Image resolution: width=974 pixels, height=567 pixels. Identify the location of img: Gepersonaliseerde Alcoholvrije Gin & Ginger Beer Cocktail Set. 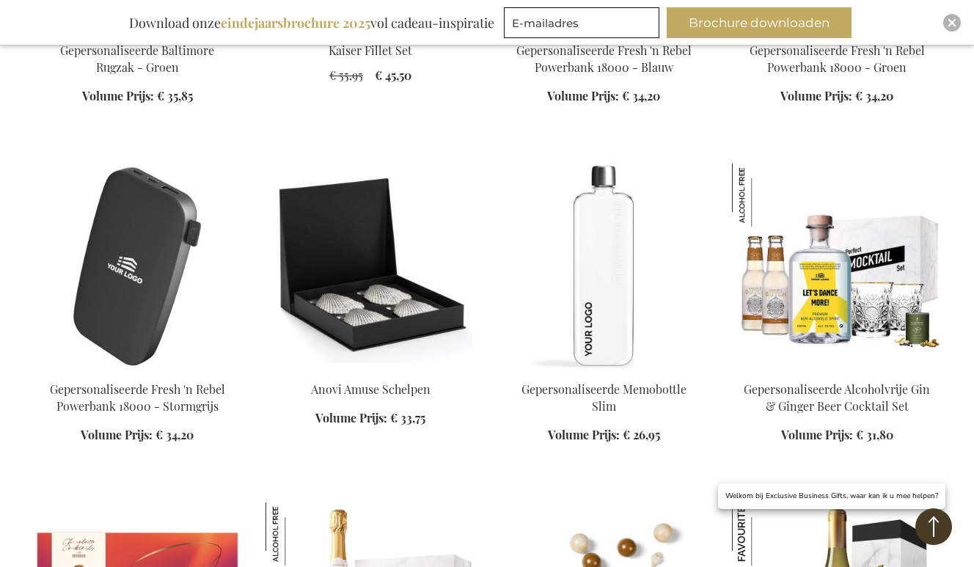
(763, 195).